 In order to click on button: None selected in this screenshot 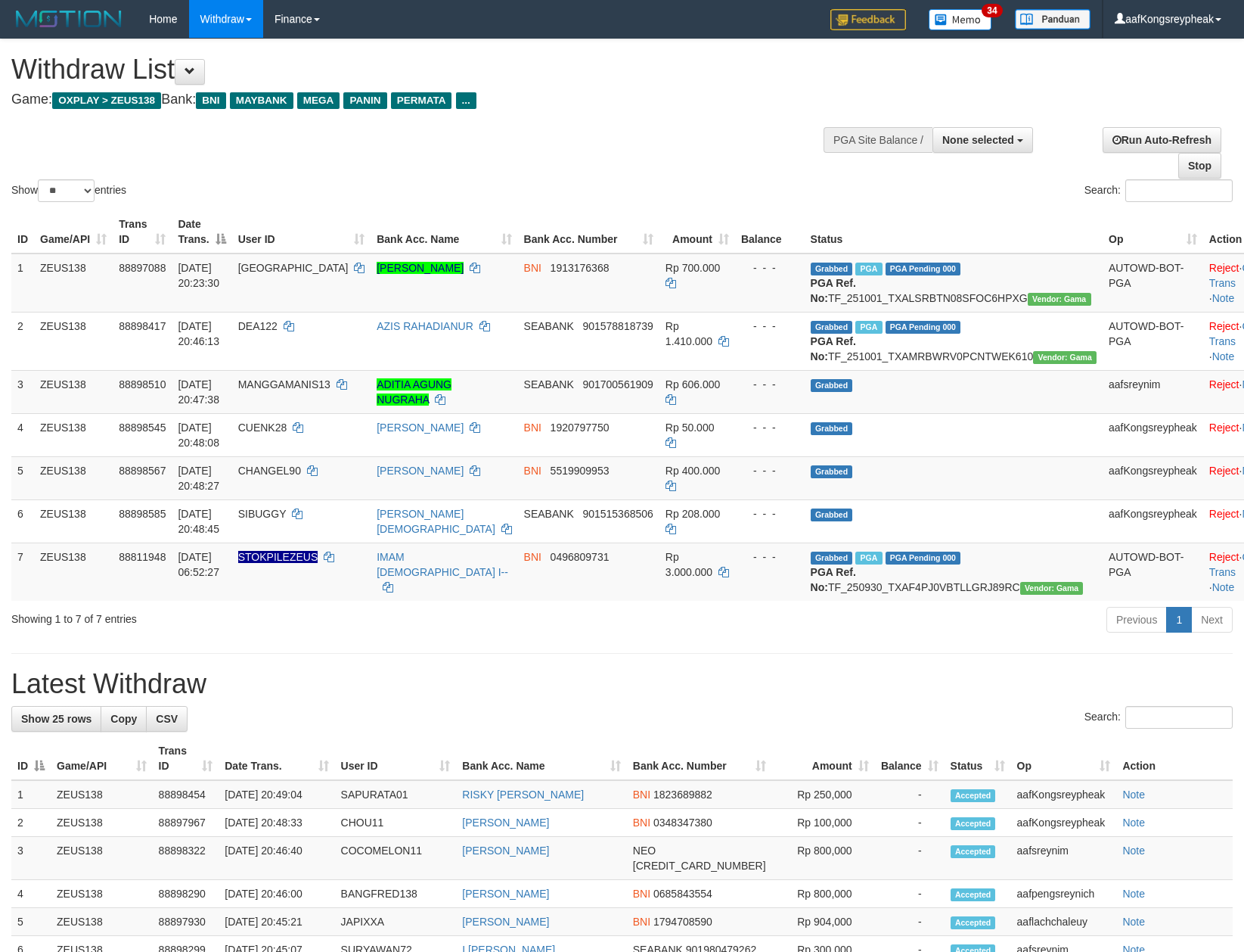, I will do `click(983, 140)`.